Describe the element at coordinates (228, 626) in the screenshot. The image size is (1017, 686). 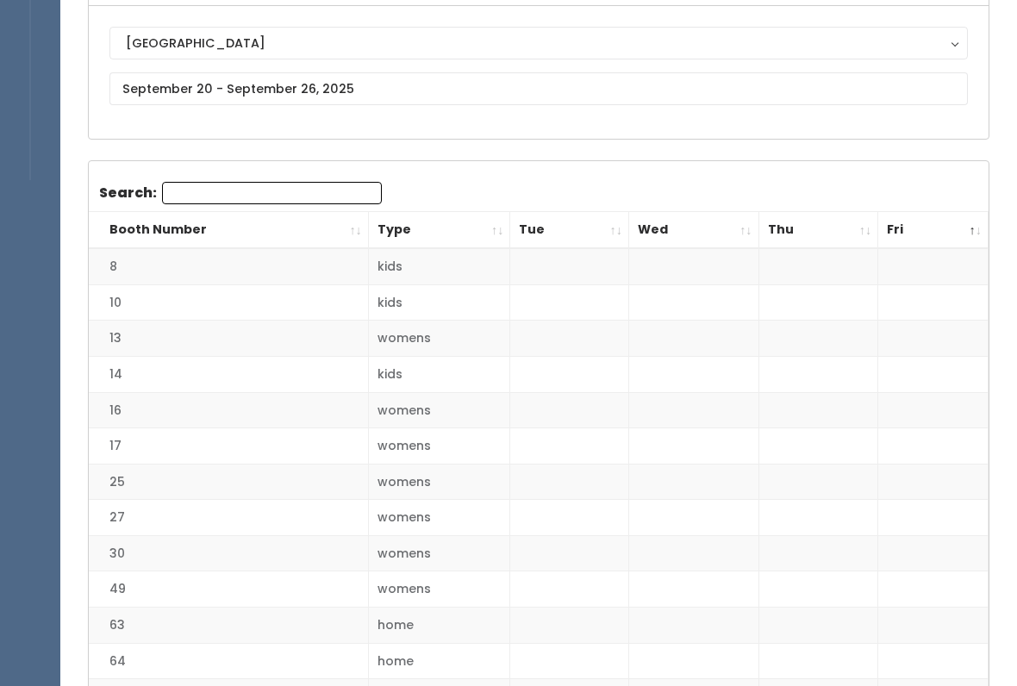
I see `td: 63` at that location.